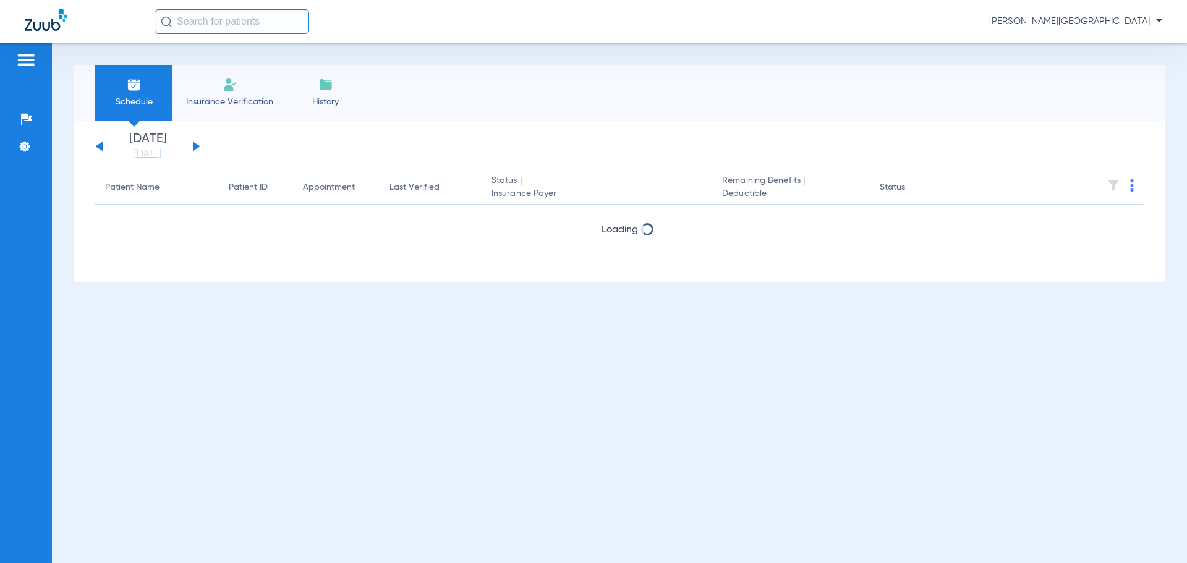 The image size is (1187, 563). Describe the element at coordinates (166, 22) in the screenshot. I see `img: Search Icon` at that location.